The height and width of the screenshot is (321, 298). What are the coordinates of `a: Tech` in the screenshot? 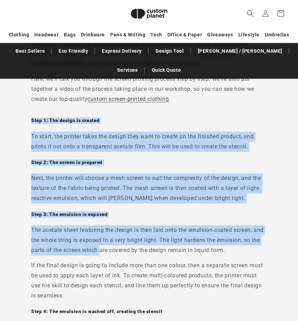 It's located at (156, 35).